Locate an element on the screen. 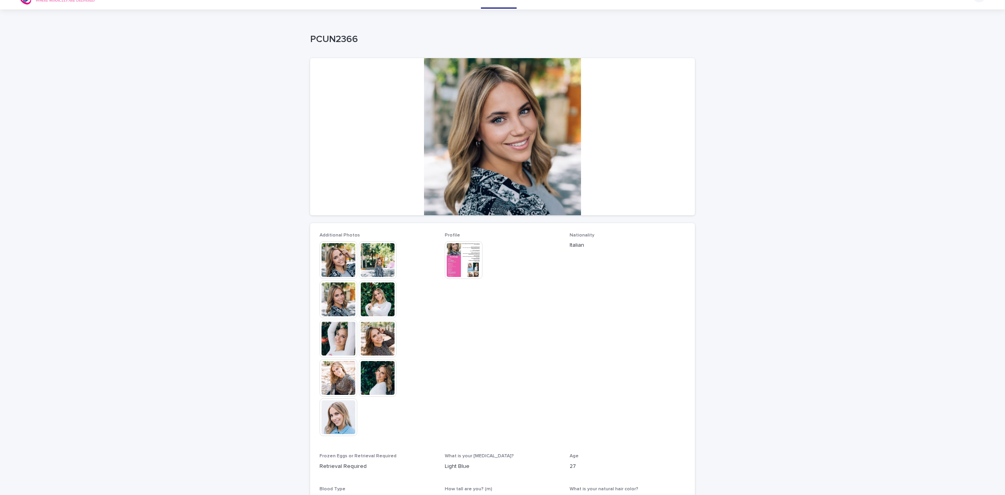 The width and height of the screenshot is (1005, 495). span: How tall are you? (m) is located at coordinates (468, 489).